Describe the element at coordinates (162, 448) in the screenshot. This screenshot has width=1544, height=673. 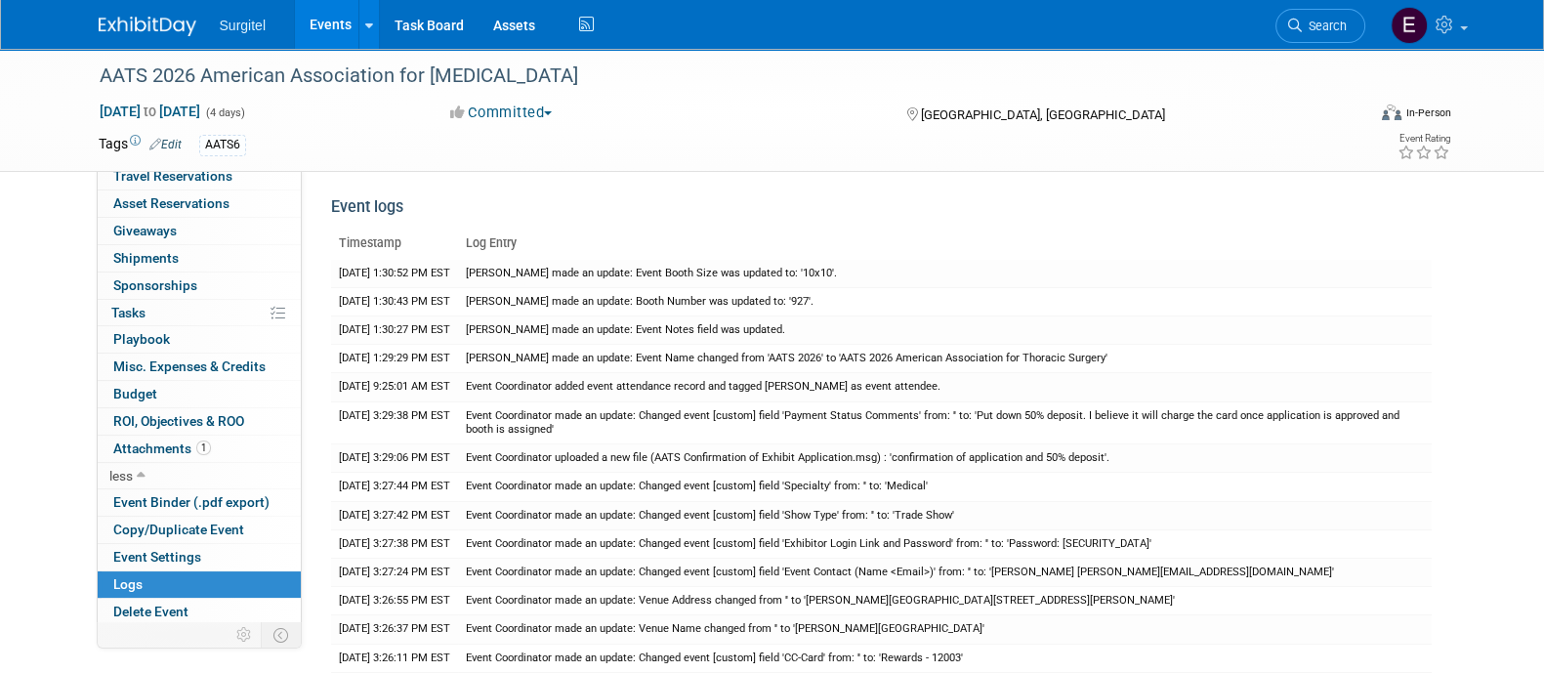
I see `span: Attachments` at that location.